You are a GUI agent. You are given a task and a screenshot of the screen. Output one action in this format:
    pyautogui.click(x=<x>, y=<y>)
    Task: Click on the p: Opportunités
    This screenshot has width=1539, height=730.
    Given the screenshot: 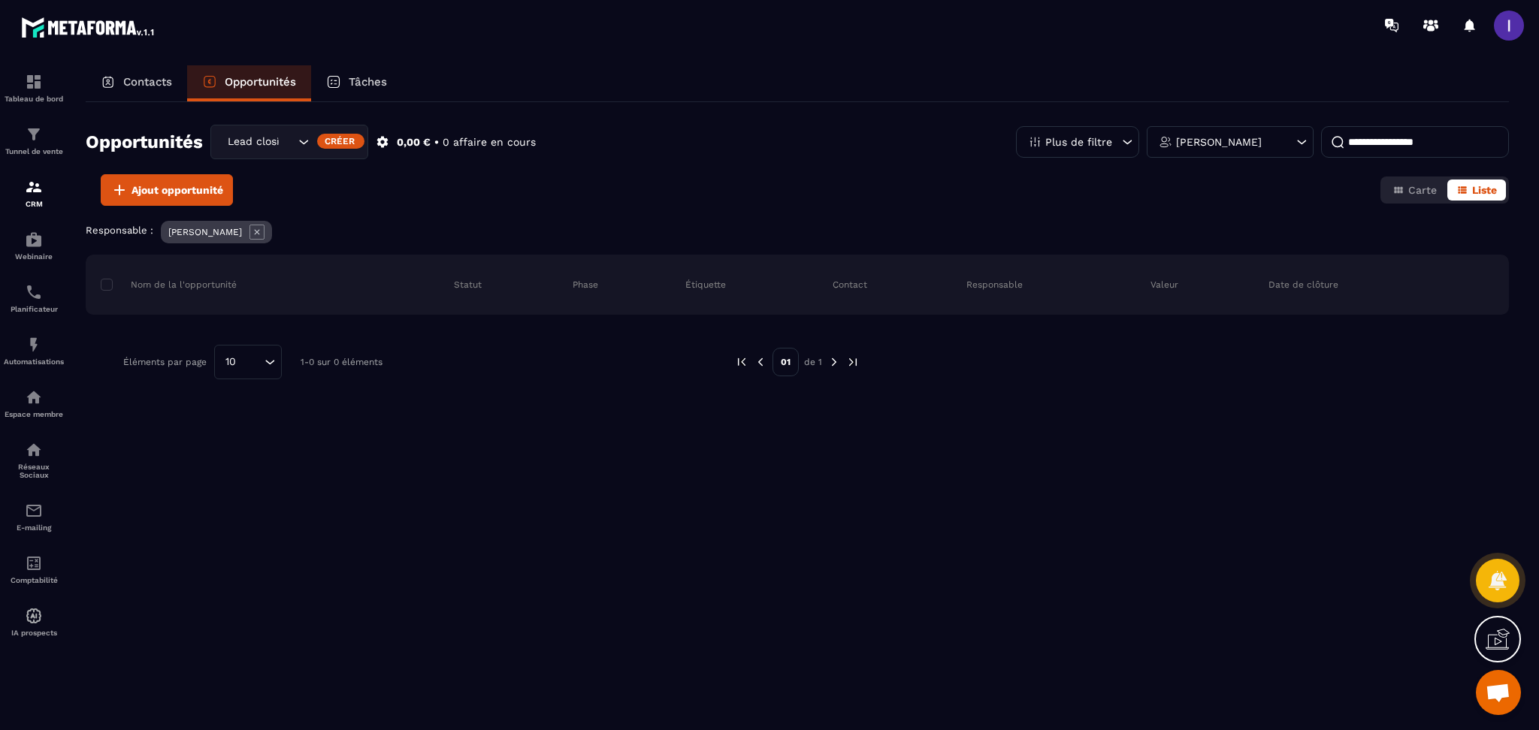 What is the action you would take?
    pyautogui.click(x=260, y=82)
    